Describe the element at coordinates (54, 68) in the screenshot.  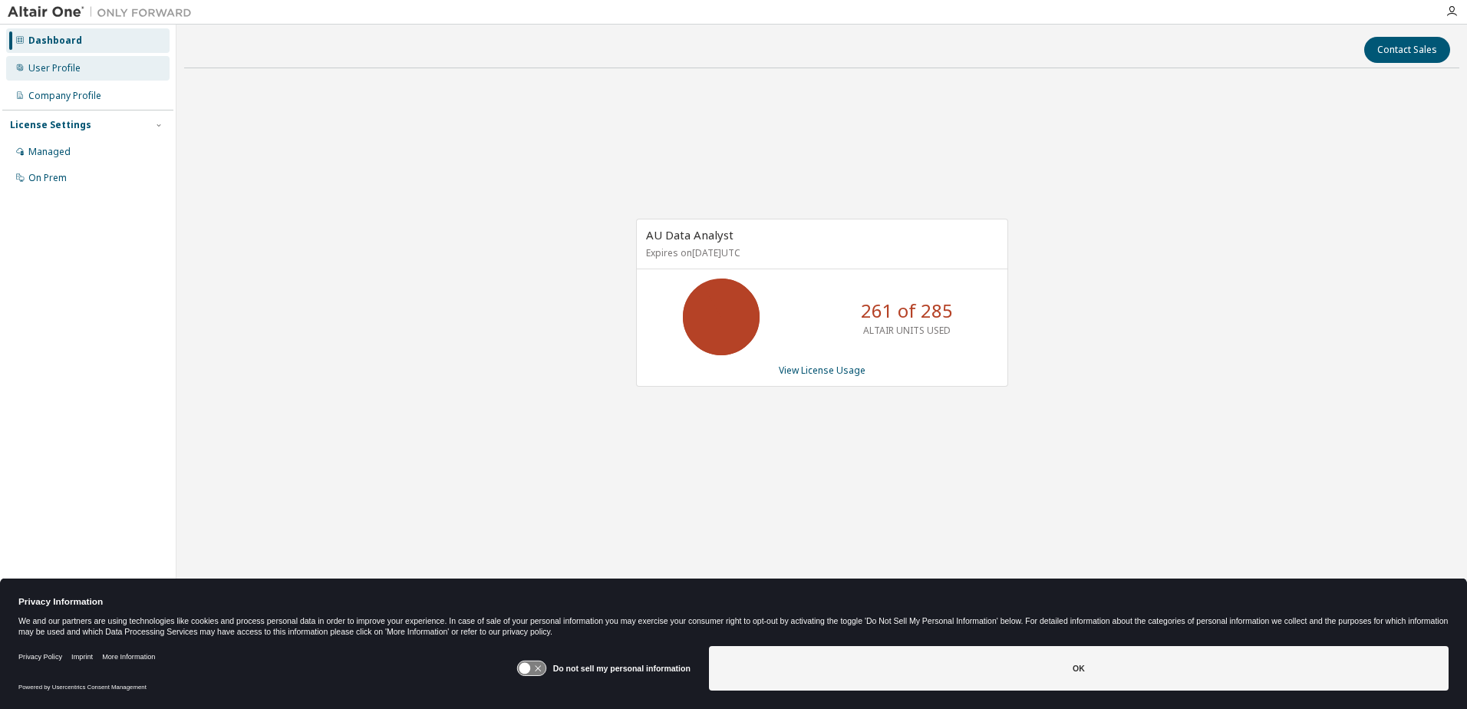
I see `div: User Profile` at that location.